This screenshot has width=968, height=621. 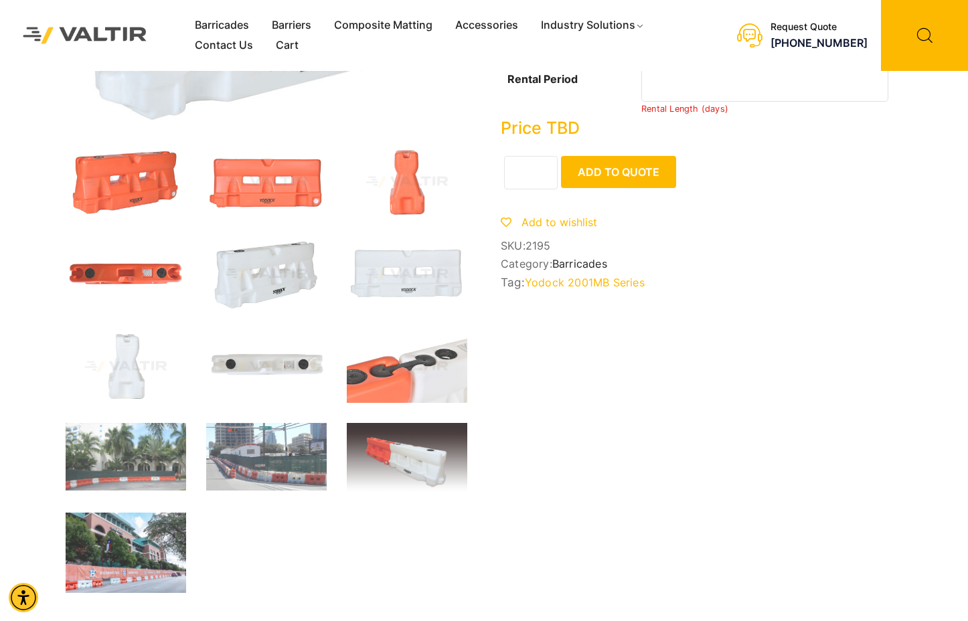 What do you see at coordinates (266, 457) in the screenshot?
I see `img: Construction site with traffic barriers, green fencing, and a street sign for Nueces St. in an ur...` at bounding box center [266, 457].